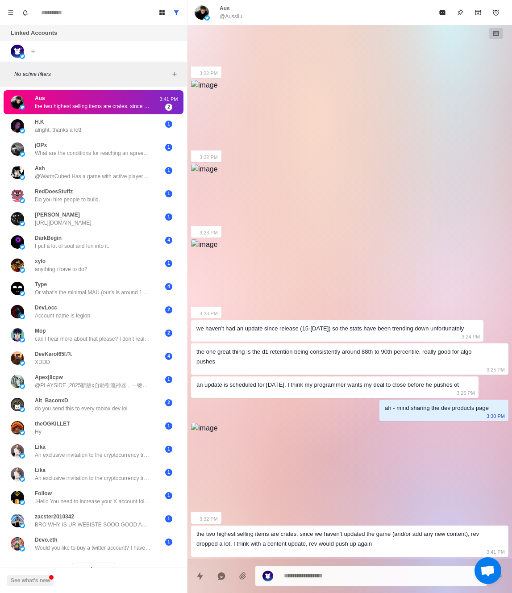 Image resolution: width=512 pixels, height=593 pixels. I want to click on p: can I hear more about that please? I don’t really understand, so click(93, 339).